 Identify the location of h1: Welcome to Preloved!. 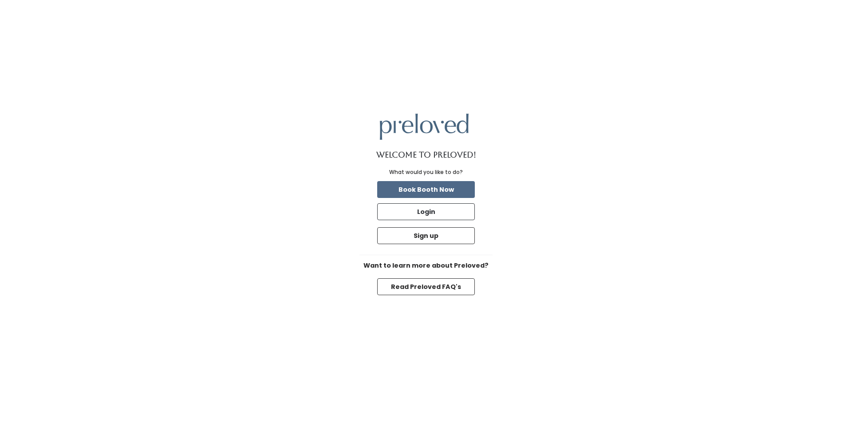
(426, 155).